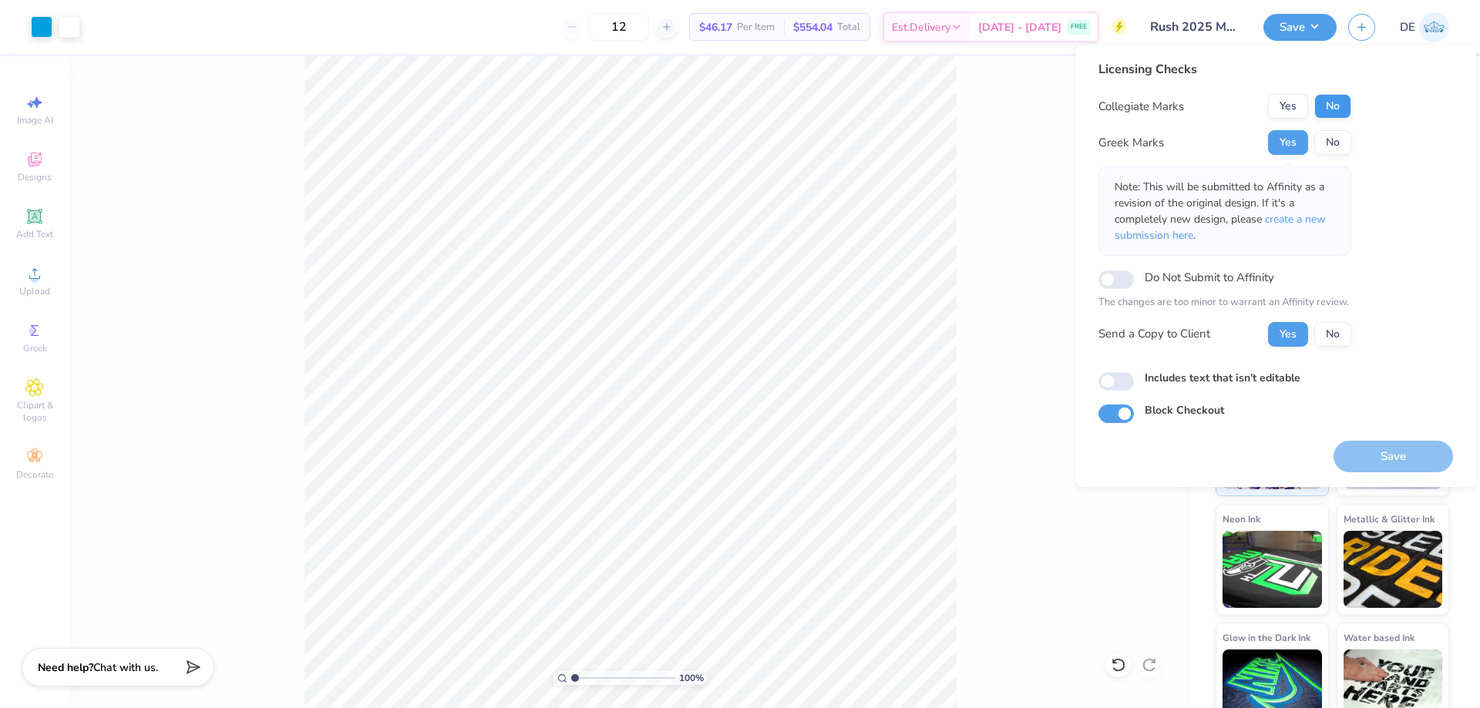 Image resolution: width=1480 pixels, height=708 pixels. Describe the element at coordinates (1131, 143) in the screenshot. I see `div: Greek Marks` at that location.